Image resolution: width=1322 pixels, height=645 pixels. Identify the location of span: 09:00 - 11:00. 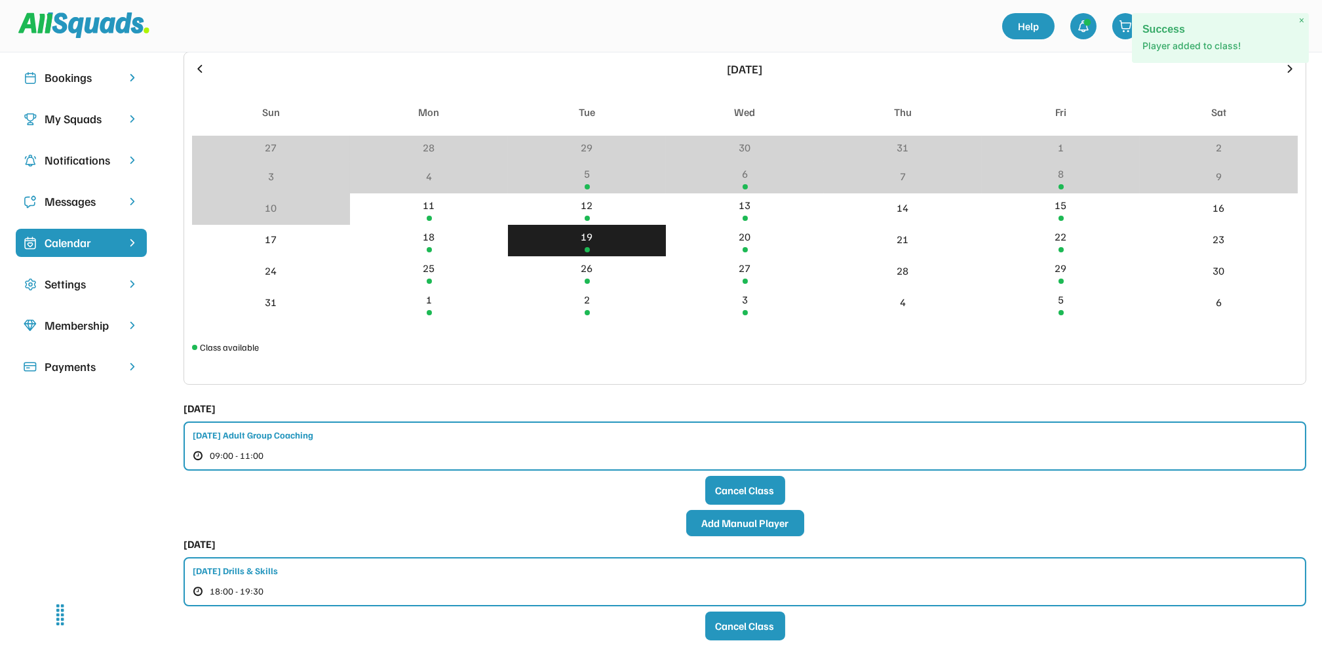
(237, 455).